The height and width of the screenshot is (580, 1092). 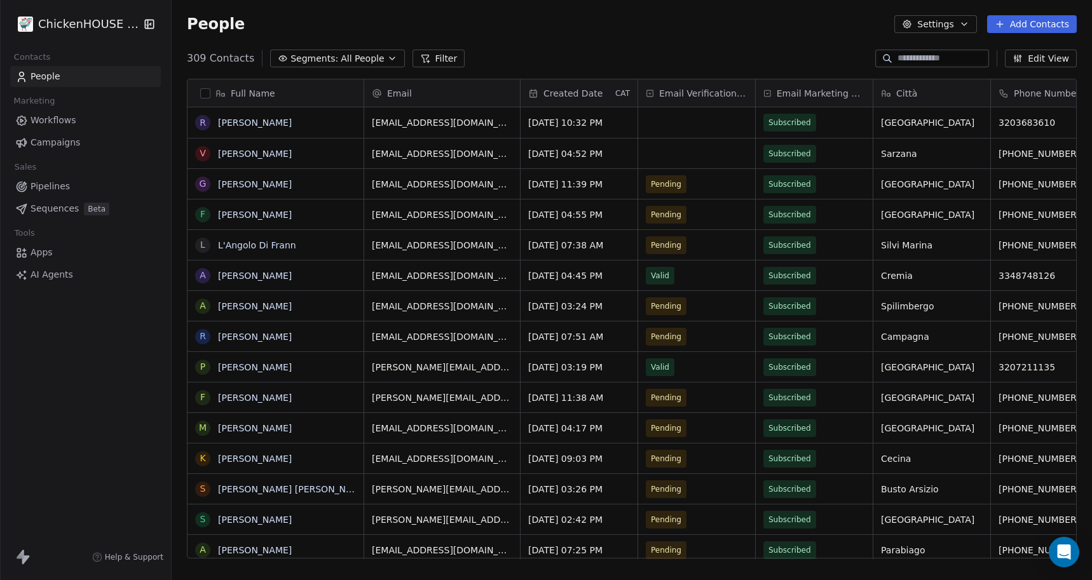 What do you see at coordinates (25, 167) in the screenshot?
I see `span: Sales` at bounding box center [25, 167].